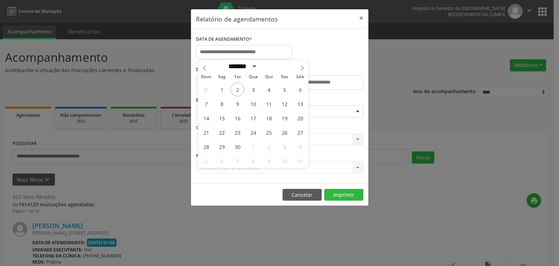  Describe the element at coordinates (206, 118) in the screenshot. I see `span: Setembro 14, 2025` at that location.